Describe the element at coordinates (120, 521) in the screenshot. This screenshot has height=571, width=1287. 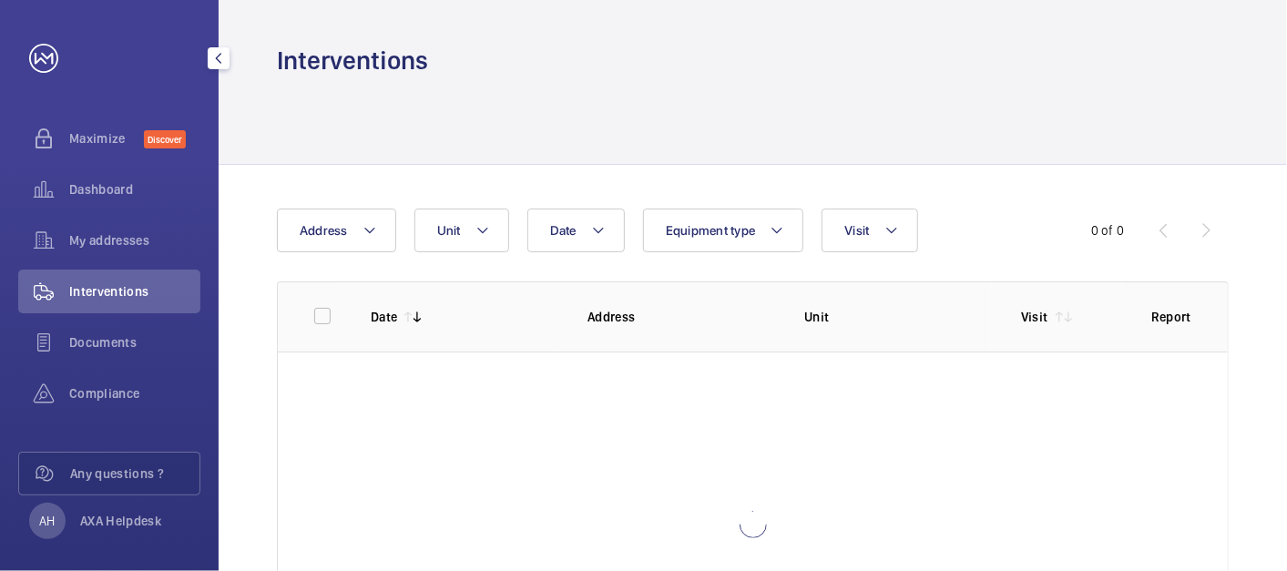
I see `p: AXA Helpdesk` at that location.